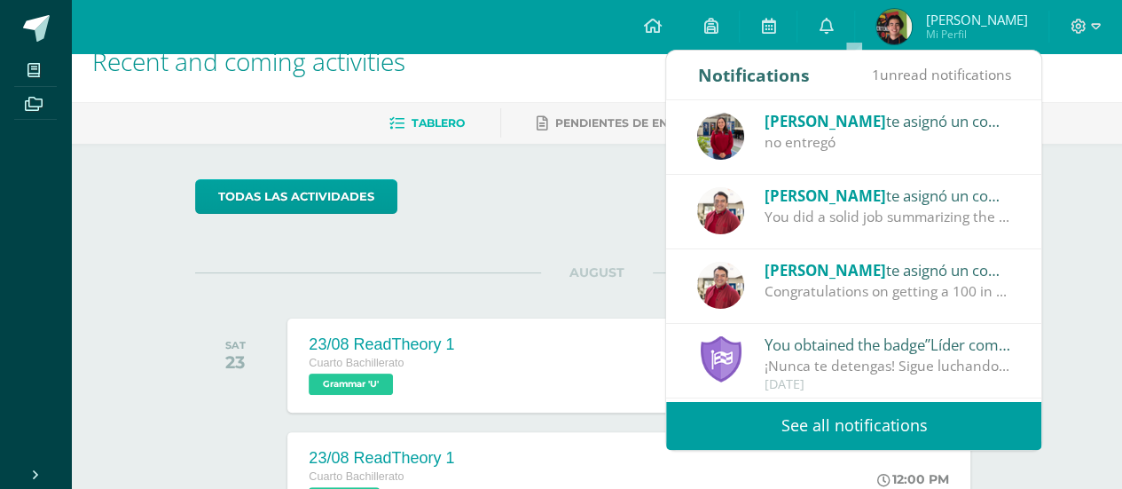 This screenshot has height=489, width=1122. Describe the element at coordinates (888, 365) in the screenshot. I see `div: ¡Nunca te detengas! Sigue luchando para convertirte en la mejor versión de ti mismo, sin desacred...` at that location.